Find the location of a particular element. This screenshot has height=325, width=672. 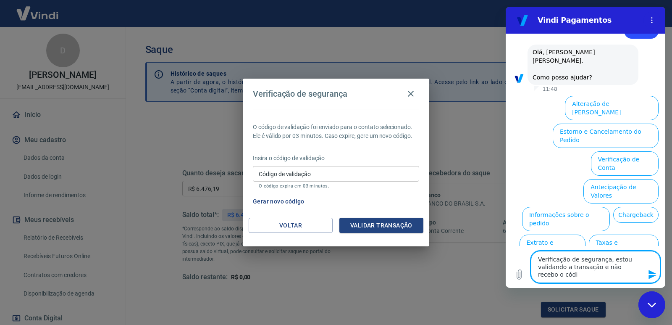

button: Gerar novo código is located at coordinates (279, 201).